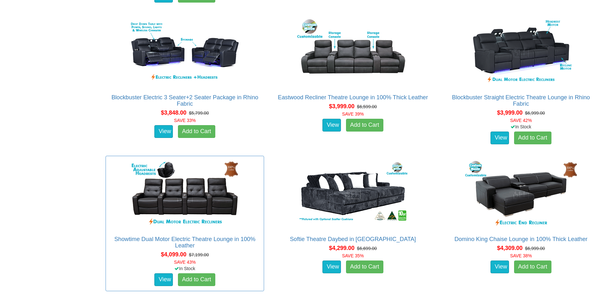 Image resolution: width=605 pixels, height=295 pixels. Describe the element at coordinates (367, 248) in the screenshot. I see `del: $6,699.00` at that location.